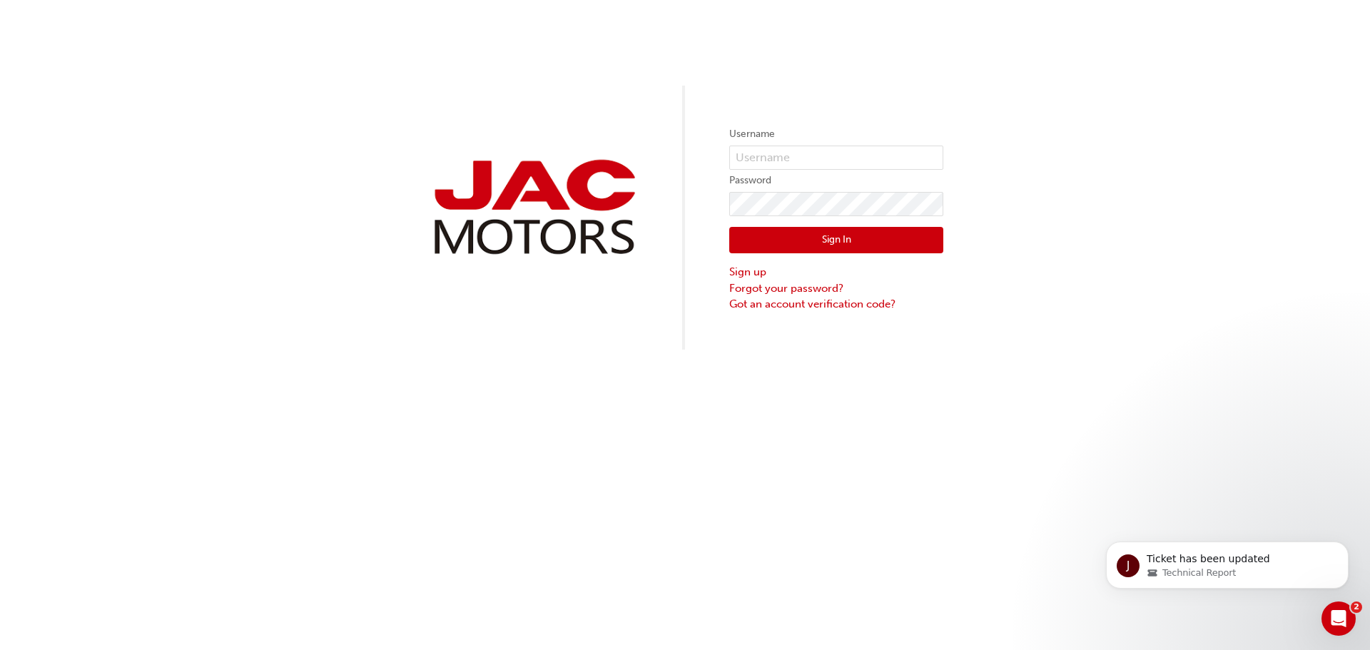 Image resolution: width=1370 pixels, height=650 pixels. I want to click on div: ticket update from JAC, 5w ago. Technical Report, so click(143, 54).